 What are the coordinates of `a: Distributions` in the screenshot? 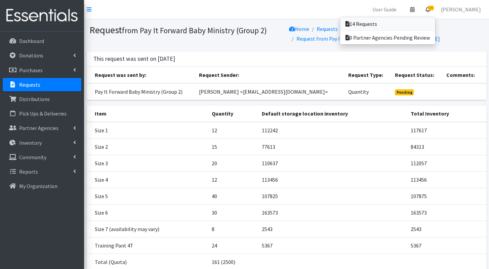 It's located at (42, 99).